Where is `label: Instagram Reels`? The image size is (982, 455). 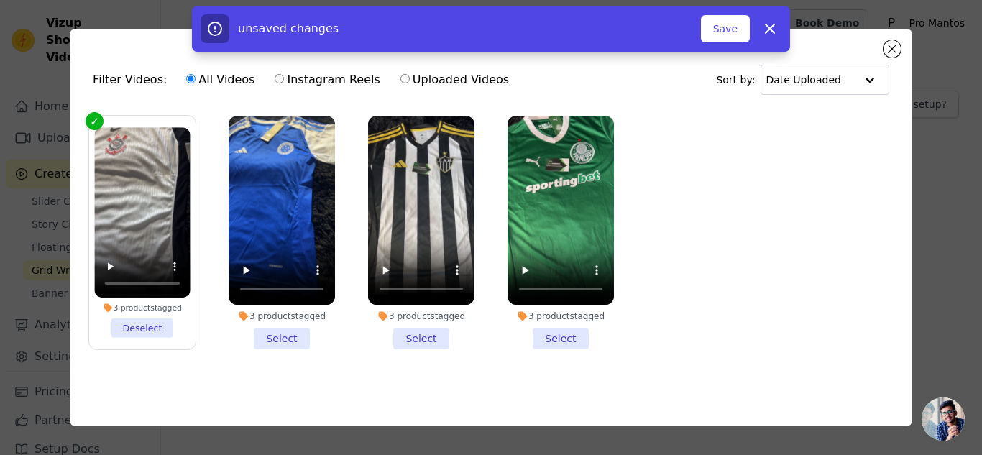
label: Instagram Reels is located at coordinates (327, 80).